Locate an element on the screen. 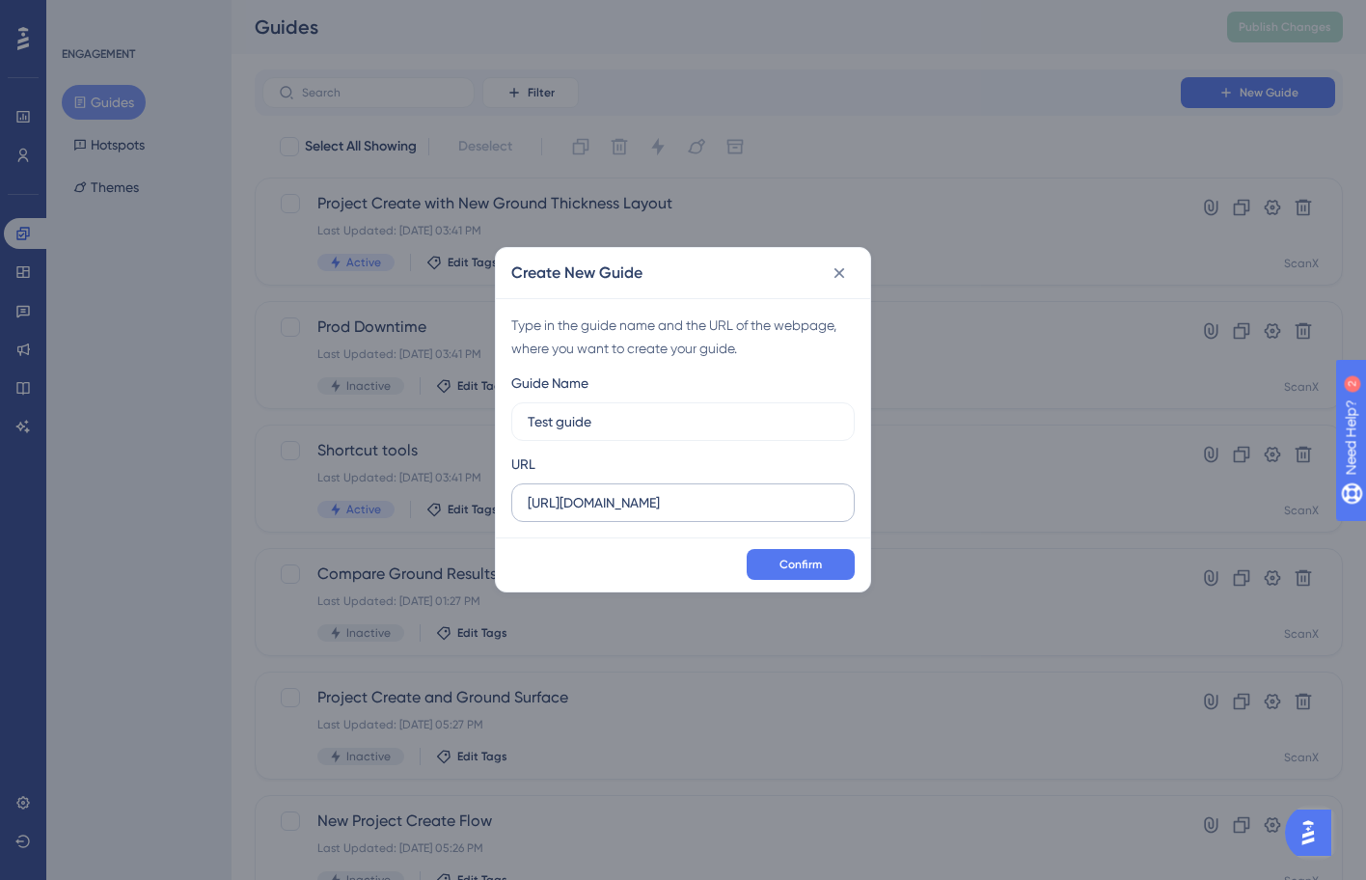 The width and height of the screenshot is (1366, 880). img: launcher-image-alternative-text is located at coordinates (23, 29).